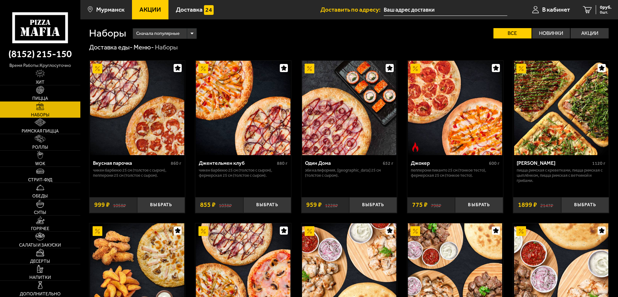 This screenshot has height=297, width=618. What do you see at coordinates (282, 163) in the screenshot?
I see `span: 880 г` at bounding box center [282, 163].